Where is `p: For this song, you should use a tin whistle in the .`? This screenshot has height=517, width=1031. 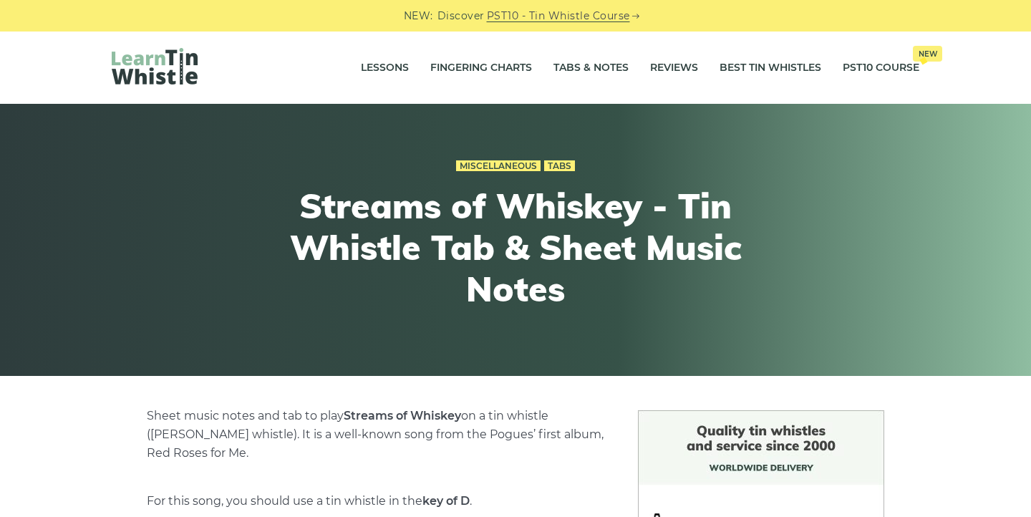 p: For this song, you should use a tin whistle in the . is located at coordinates (375, 501).